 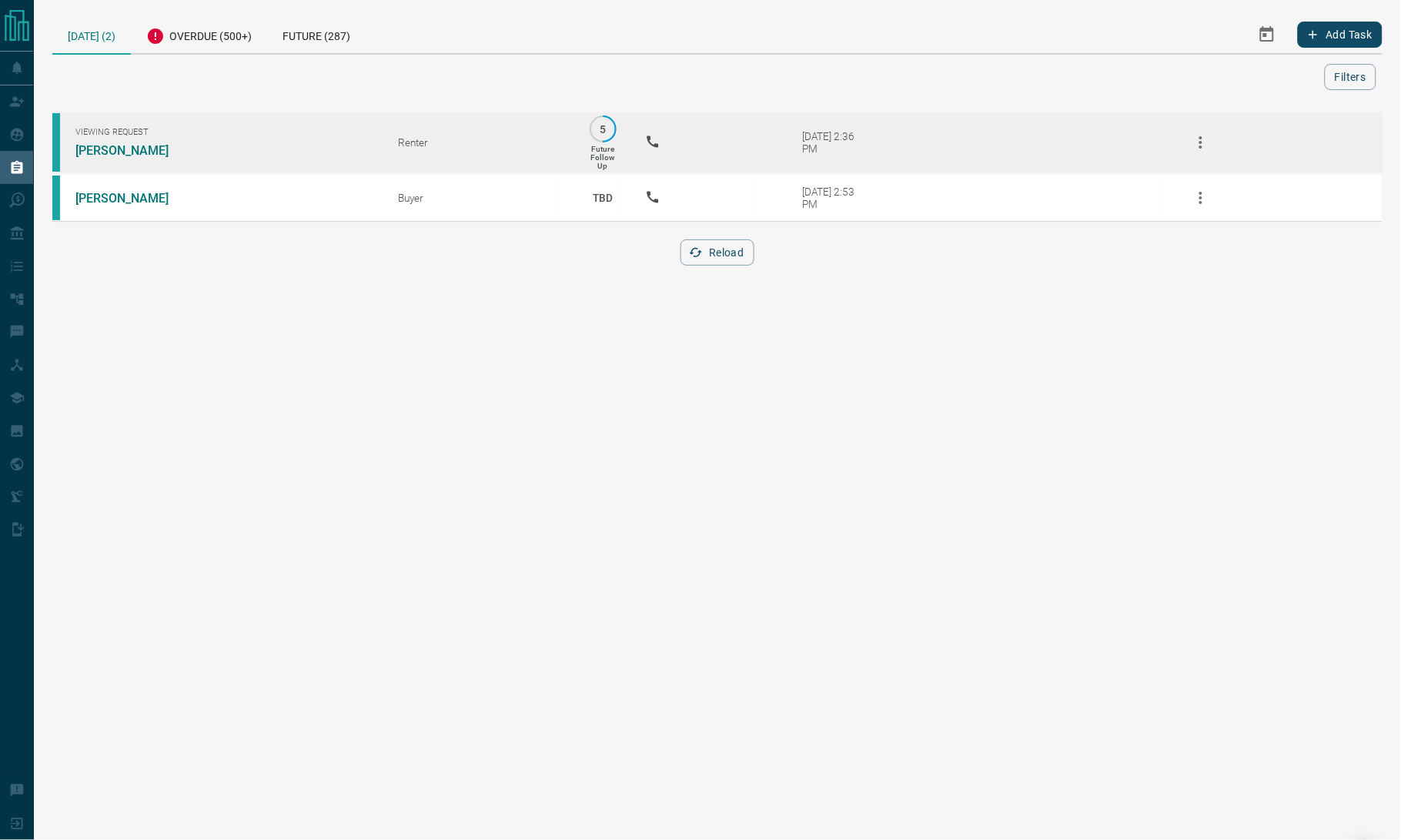 I want to click on button: Select Date Range, so click(x=1268, y=34).